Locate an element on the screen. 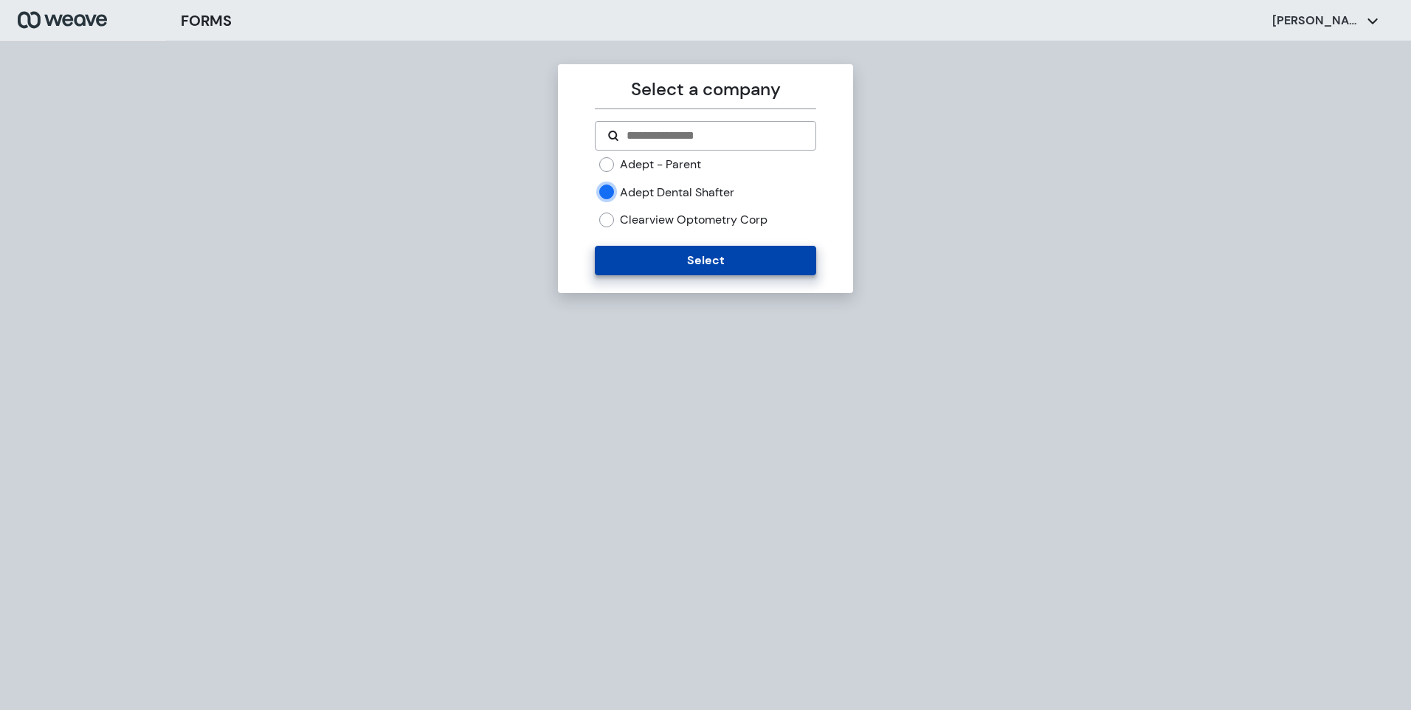  input: Search is located at coordinates (714, 136).